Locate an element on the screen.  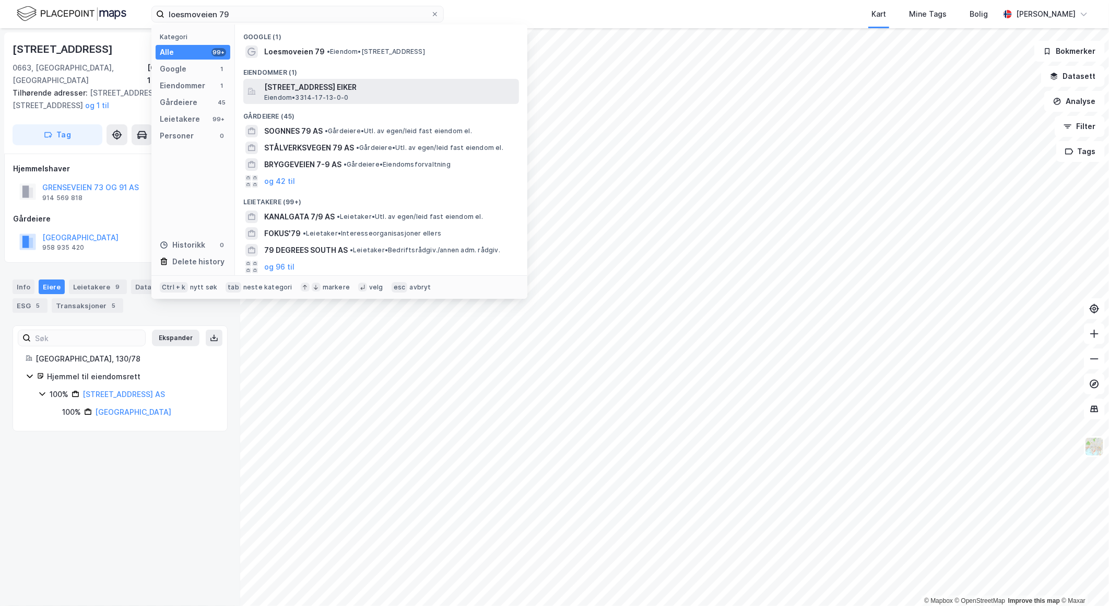
div: 958 935 420 is located at coordinates (63, 248).